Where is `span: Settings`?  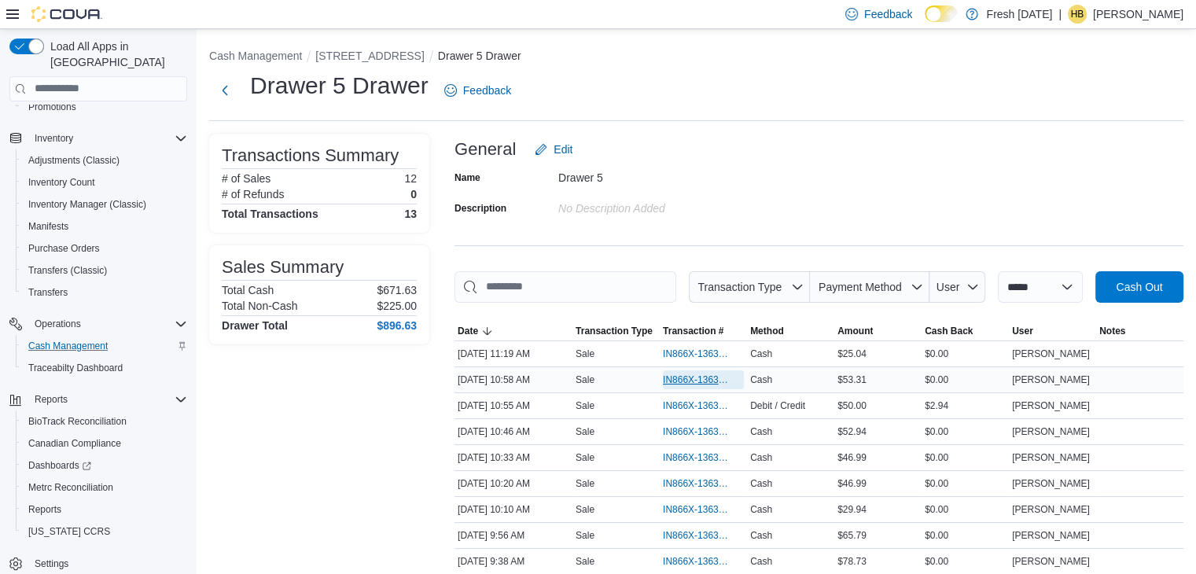
span: Settings is located at coordinates (108, 563).